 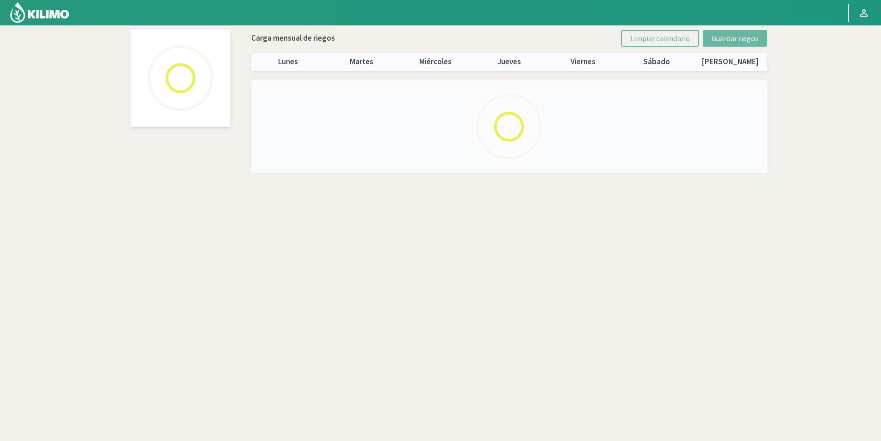 What do you see at coordinates (734, 38) in the screenshot?
I see `button: Guardar riegos` at bounding box center [734, 38].